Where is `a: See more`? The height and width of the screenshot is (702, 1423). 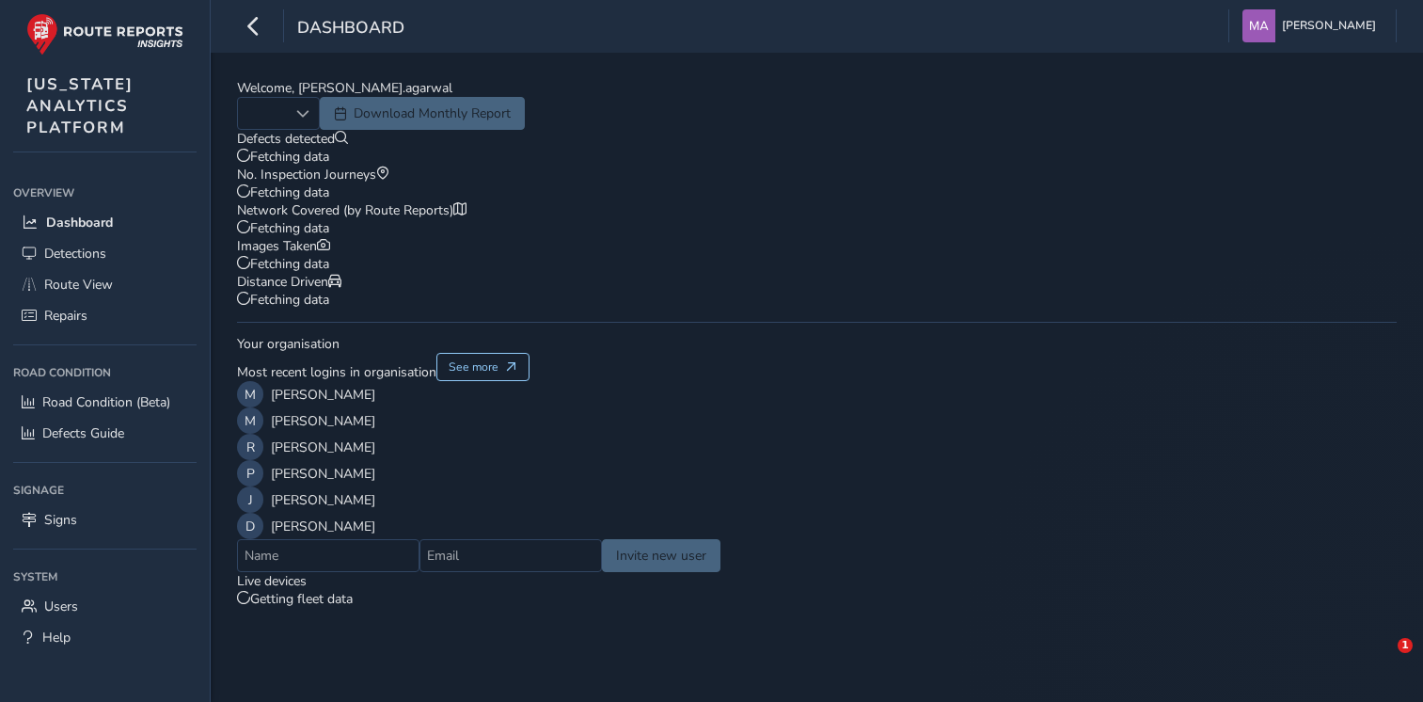 a: See more is located at coordinates (483, 372).